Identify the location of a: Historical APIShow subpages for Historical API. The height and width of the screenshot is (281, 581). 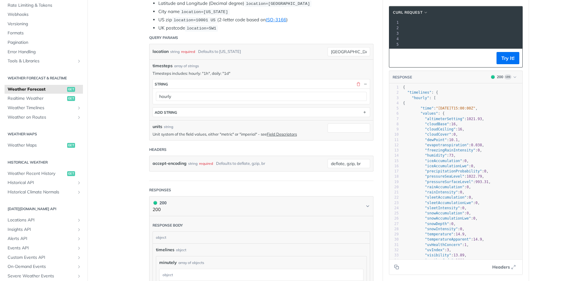
(44, 183).